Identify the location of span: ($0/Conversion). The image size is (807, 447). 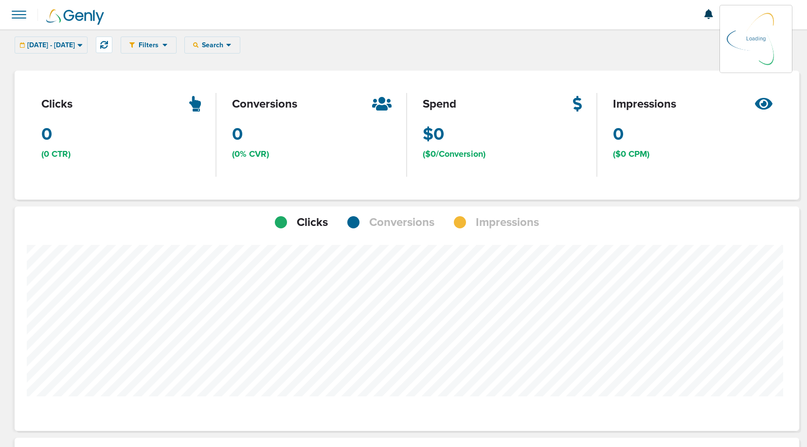
(454, 154).